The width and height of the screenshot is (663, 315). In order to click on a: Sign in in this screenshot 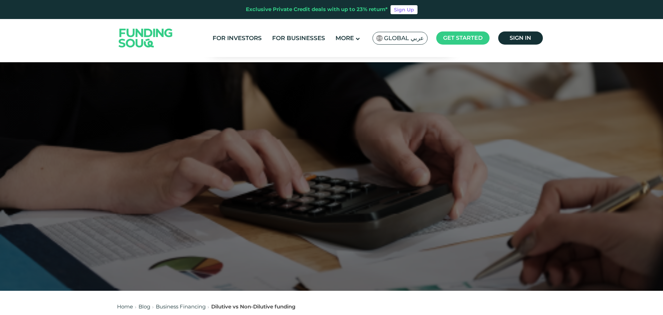, I will do `click(520, 38)`.